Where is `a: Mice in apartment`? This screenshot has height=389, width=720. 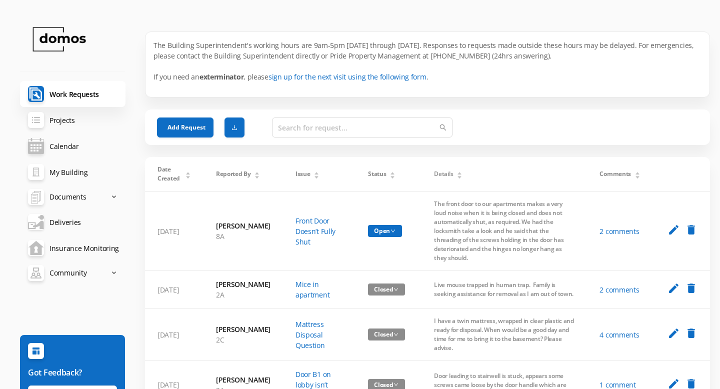
a: Mice in apartment is located at coordinates (312, 289).